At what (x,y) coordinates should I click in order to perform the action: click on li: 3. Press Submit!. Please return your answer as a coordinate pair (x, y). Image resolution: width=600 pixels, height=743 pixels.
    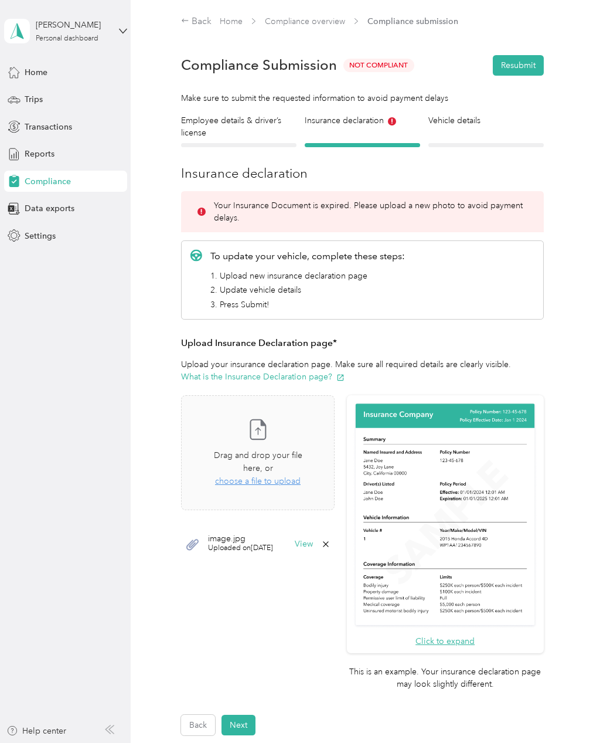
    Looking at the image, I should click on (308, 304).